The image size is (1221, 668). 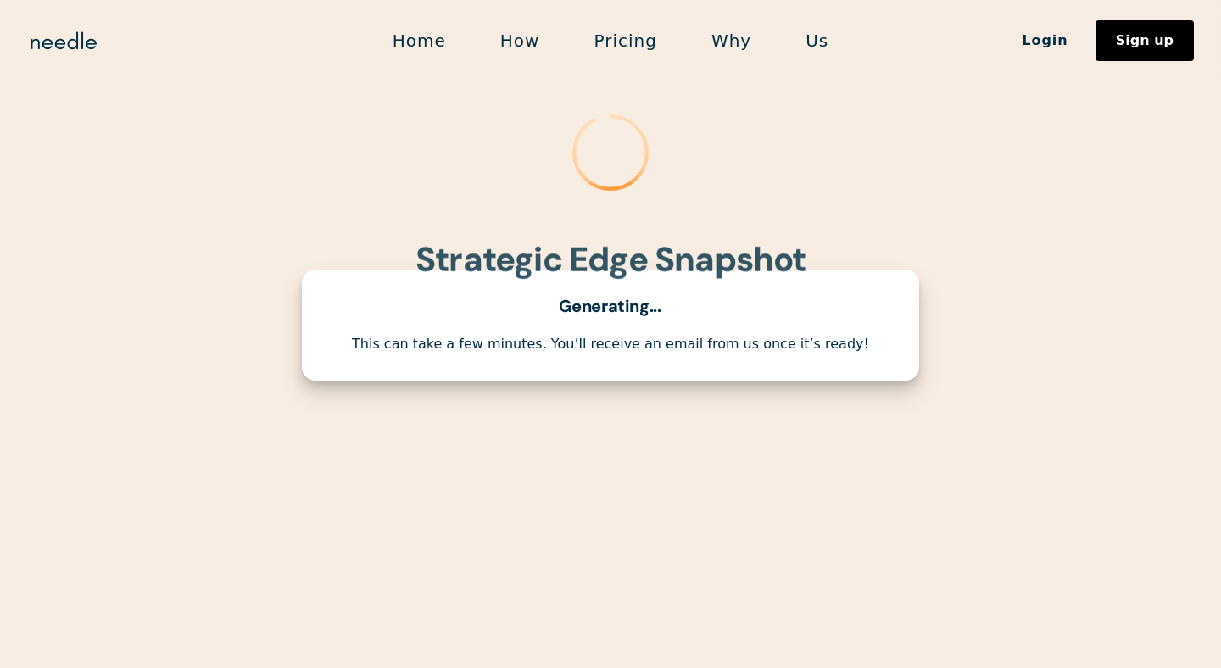 I want to click on strong: Strategic Edge Snapshot, so click(x=611, y=260).